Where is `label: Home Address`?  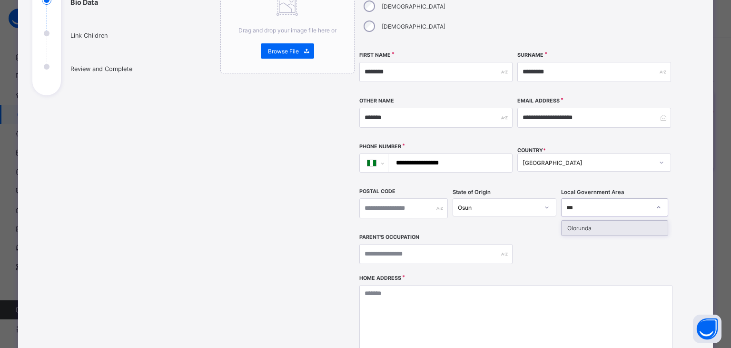
label: Home Address is located at coordinates (380, 278).